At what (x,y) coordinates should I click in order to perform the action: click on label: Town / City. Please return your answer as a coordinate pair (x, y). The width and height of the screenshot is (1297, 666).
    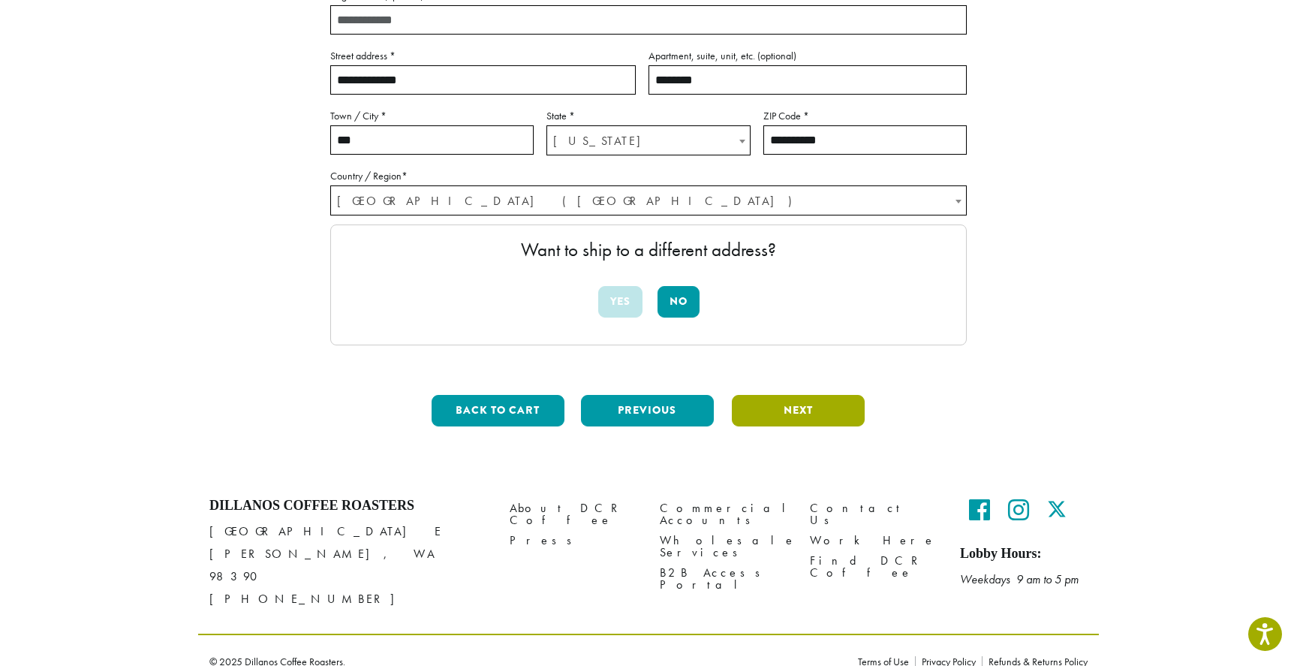
    Looking at the image, I should click on (431, 116).